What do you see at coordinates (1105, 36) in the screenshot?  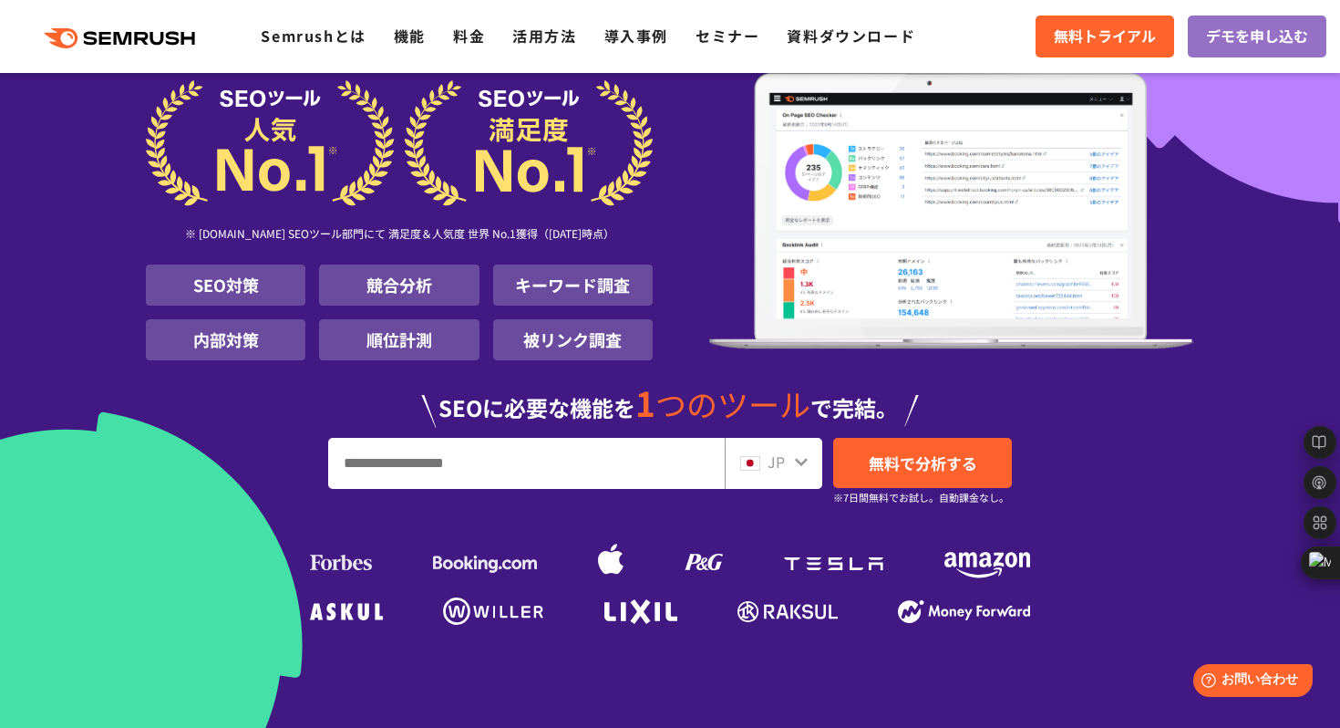 I see `a: 無料トライアル` at bounding box center [1105, 36].